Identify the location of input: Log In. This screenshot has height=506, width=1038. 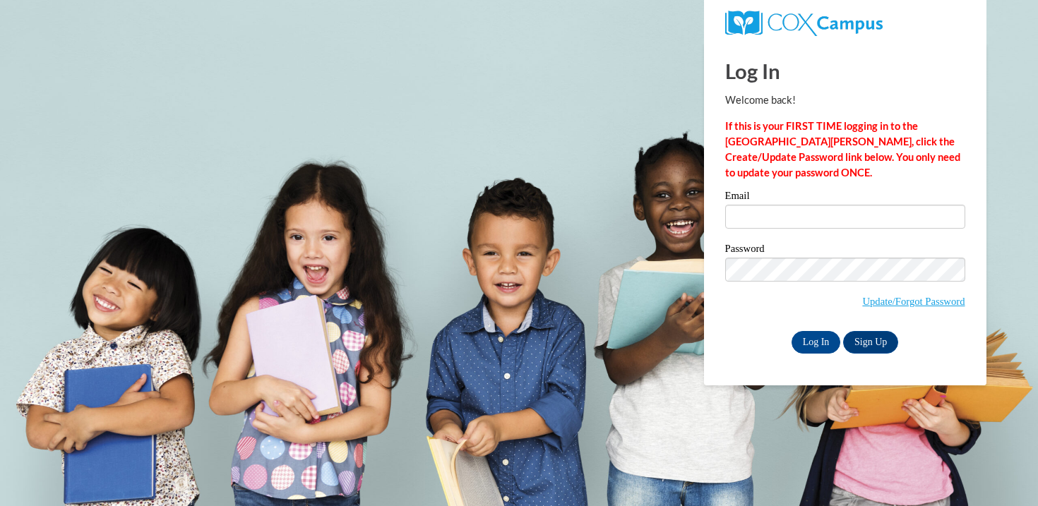
(816, 342).